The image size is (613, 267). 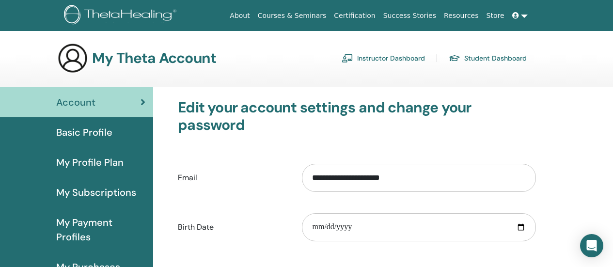 I want to click on a: Instructor Dashboard, so click(x=383, y=58).